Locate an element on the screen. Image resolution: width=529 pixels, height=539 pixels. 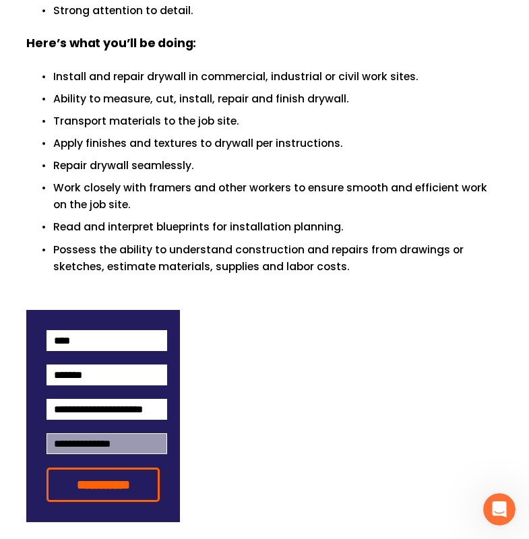
p: Read and interpret blueprints for installation planning. is located at coordinates (278, 226).